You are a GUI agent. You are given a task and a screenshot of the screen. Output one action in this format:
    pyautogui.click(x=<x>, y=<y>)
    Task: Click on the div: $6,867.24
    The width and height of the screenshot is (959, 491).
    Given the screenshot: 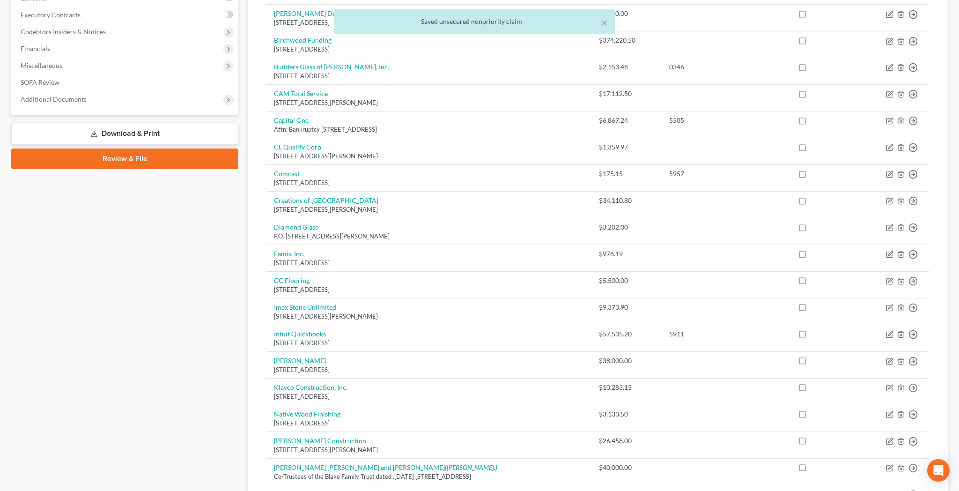 What is the action you would take?
    pyautogui.click(x=627, y=120)
    